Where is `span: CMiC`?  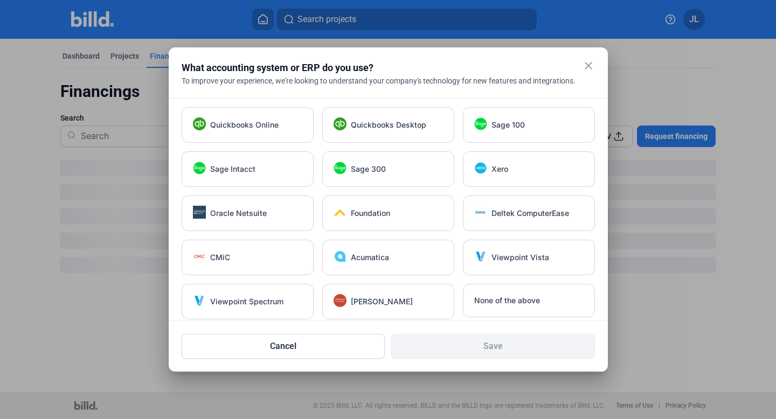
span: CMiC is located at coordinates (220, 257).